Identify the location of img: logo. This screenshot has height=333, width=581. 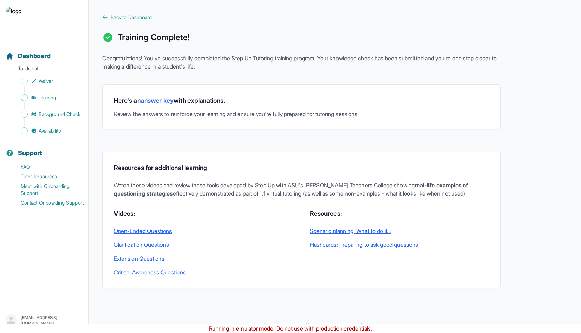
(13, 18).